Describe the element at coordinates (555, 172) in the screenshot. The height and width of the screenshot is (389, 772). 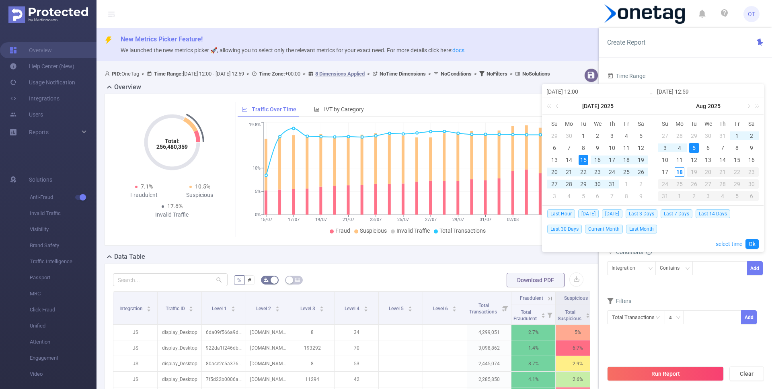
I see `div: 20` at that location.